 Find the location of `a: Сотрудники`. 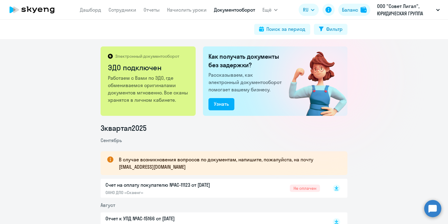

a: Сотрудники is located at coordinates (122, 10).